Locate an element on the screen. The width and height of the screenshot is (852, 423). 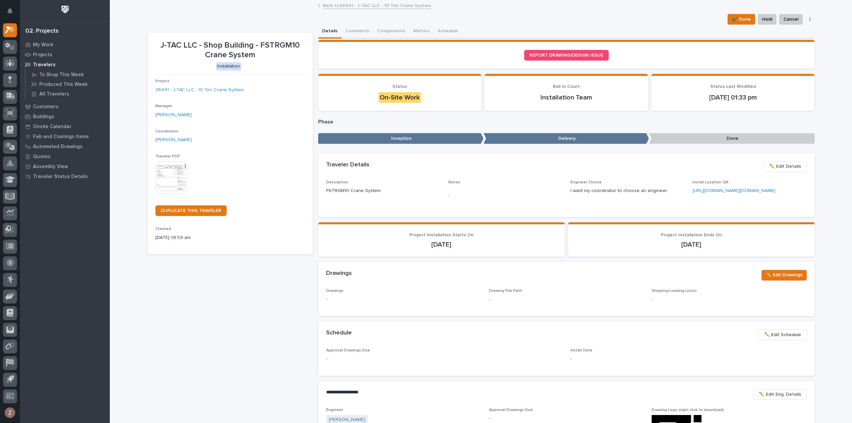
a: Onsite Calendar is located at coordinates (65, 126).